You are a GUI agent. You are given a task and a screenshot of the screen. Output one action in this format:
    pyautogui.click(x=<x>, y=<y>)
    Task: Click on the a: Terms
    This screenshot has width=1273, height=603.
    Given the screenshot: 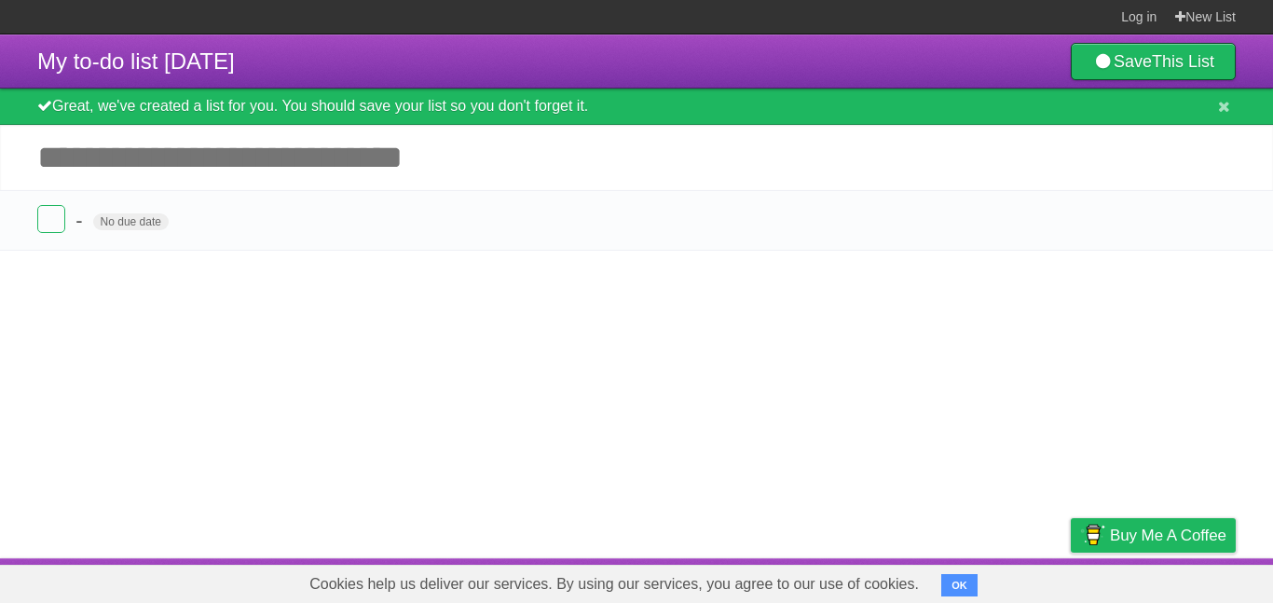 What is the action you would take?
    pyautogui.click(x=1003, y=580)
    